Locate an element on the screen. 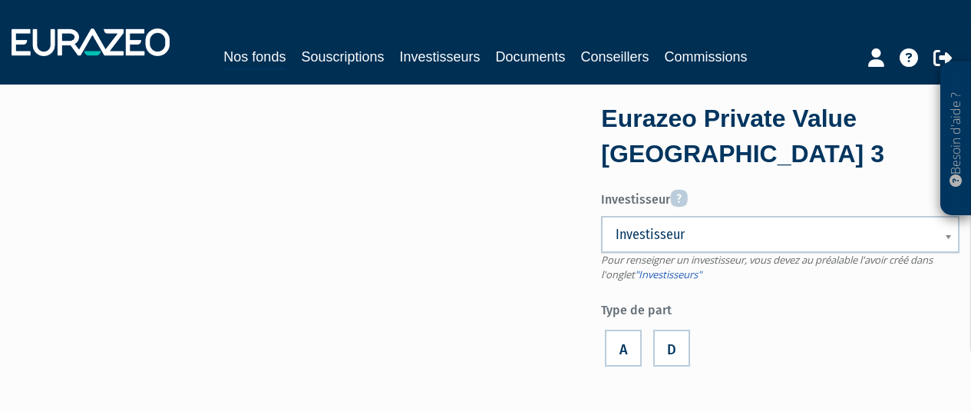 The height and width of the screenshot is (412, 971). img: 1732889491-logotype_eurazeo_blanc_rvb.png is located at coordinates (91, 42).